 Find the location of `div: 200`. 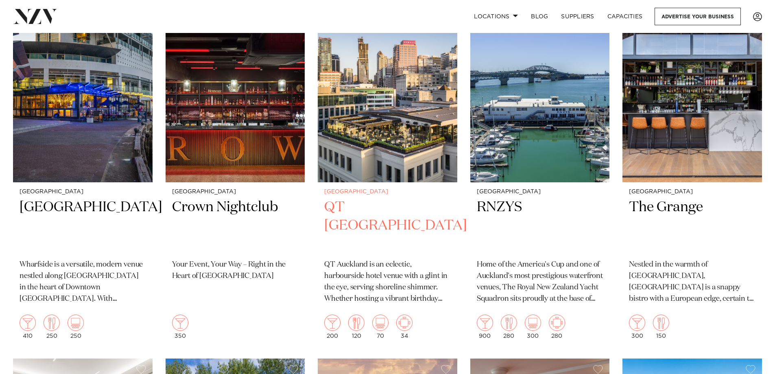

div: 200 is located at coordinates (332, 327).